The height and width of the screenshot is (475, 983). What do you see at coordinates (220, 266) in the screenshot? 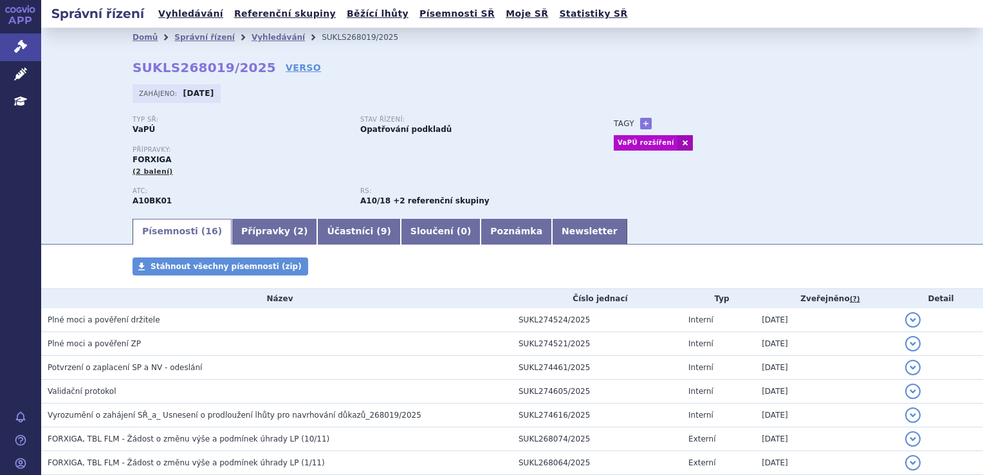
I see `a: Stáhnout všechny písemnosti (zip)` at bounding box center [220, 266].